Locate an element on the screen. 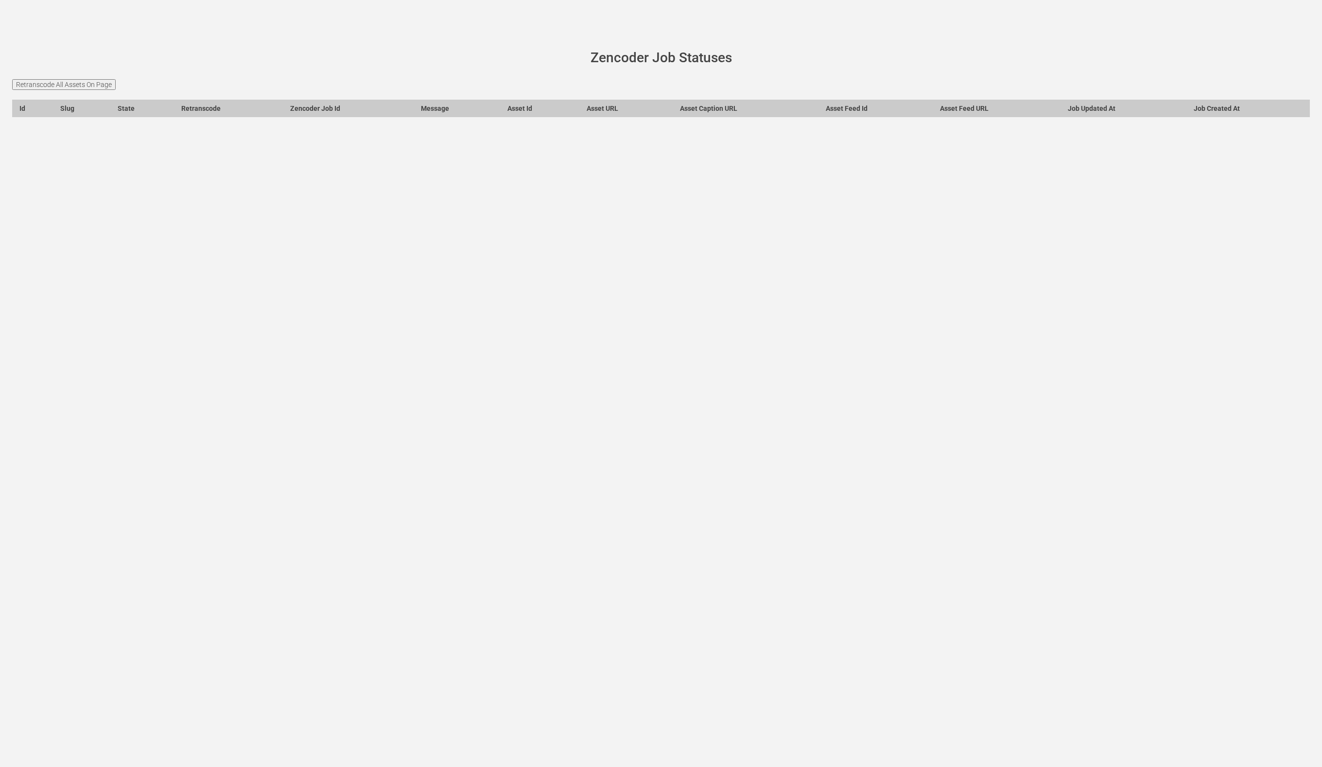  th: State is located at coordinates (142, 108).